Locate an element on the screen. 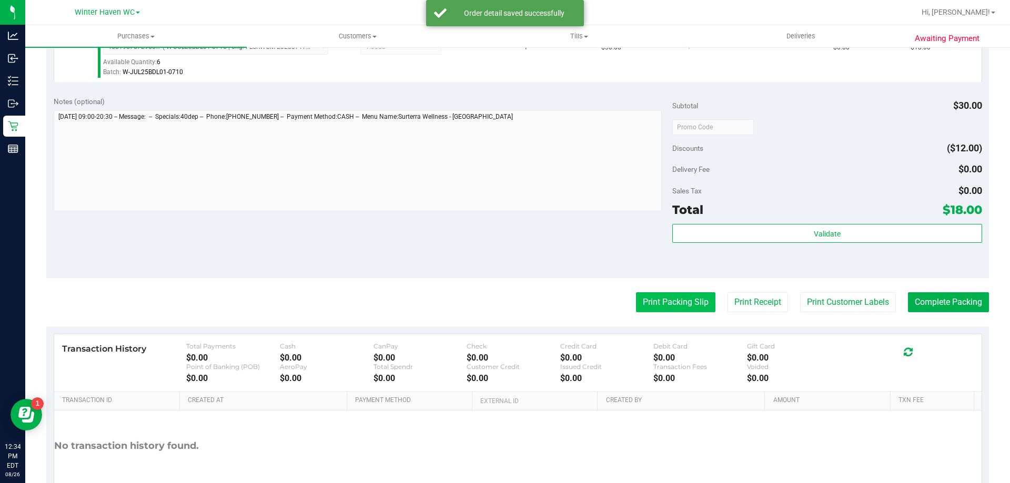 This screenshot has height=483, width=1010. a: Created By is located at coordinates (683, 401).